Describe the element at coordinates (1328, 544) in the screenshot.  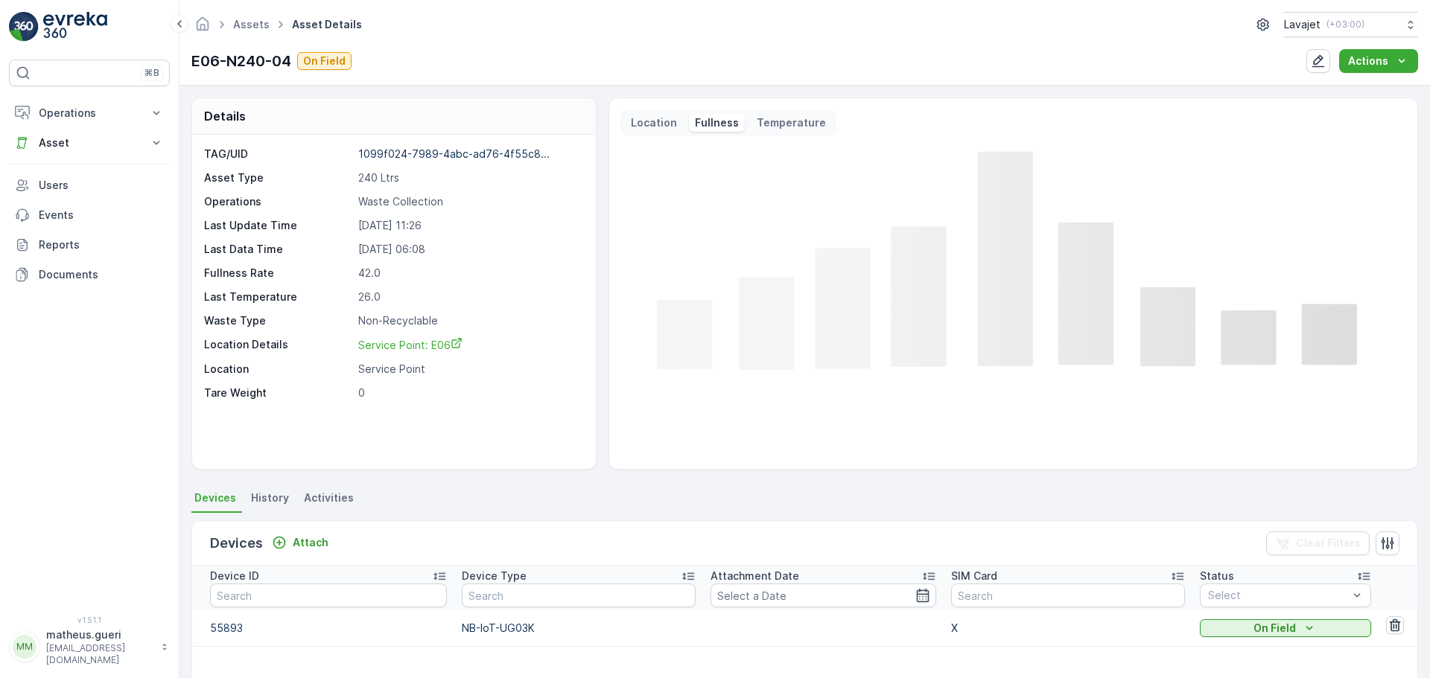
I see `p: Clear Filters` at that location.